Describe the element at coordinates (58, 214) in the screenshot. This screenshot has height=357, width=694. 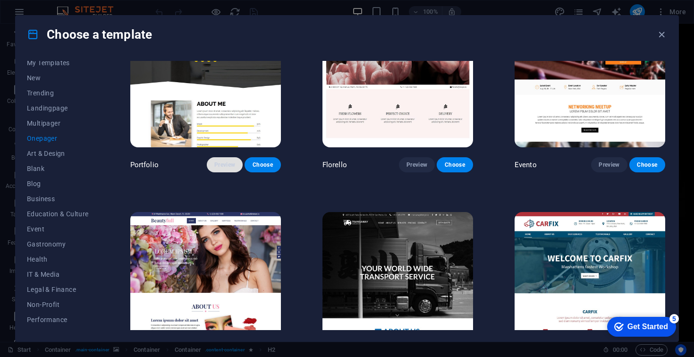
I see `button: Education & Culture` at that location.